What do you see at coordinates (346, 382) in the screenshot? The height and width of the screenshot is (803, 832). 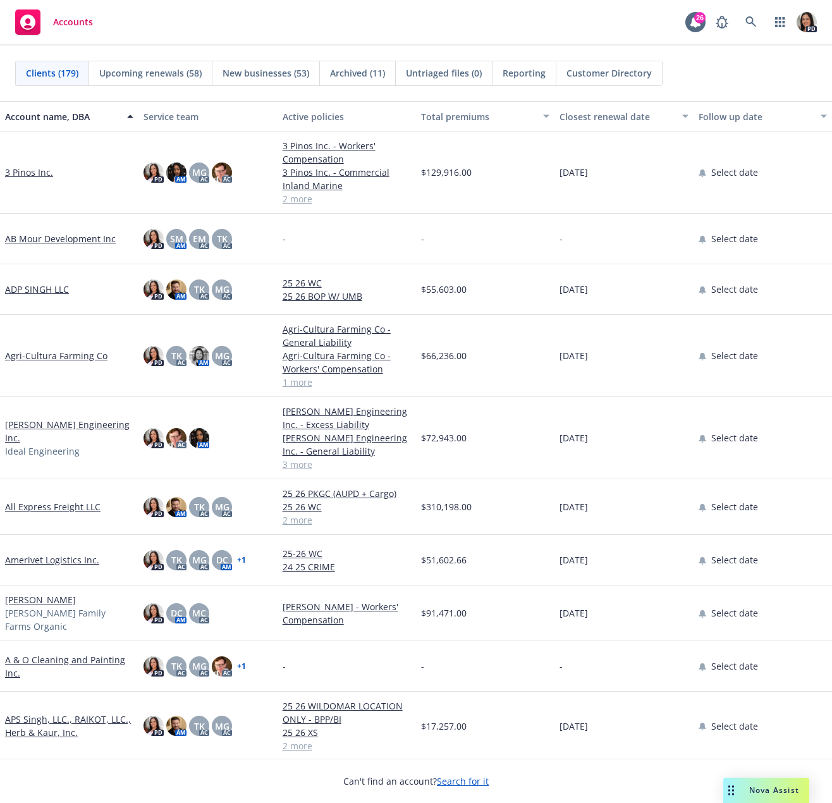 I see `a: 1 more` at bounding box center [346, 382].